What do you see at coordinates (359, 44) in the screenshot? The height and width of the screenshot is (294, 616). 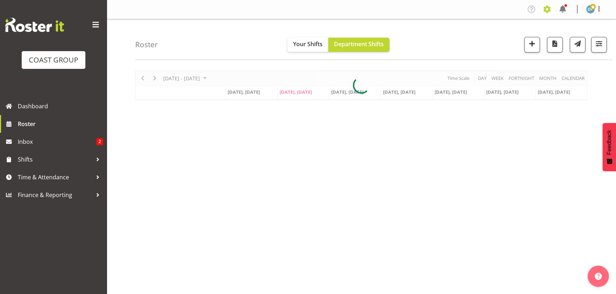 I see `span: Department Shifts` at bounding box center [359, 44].